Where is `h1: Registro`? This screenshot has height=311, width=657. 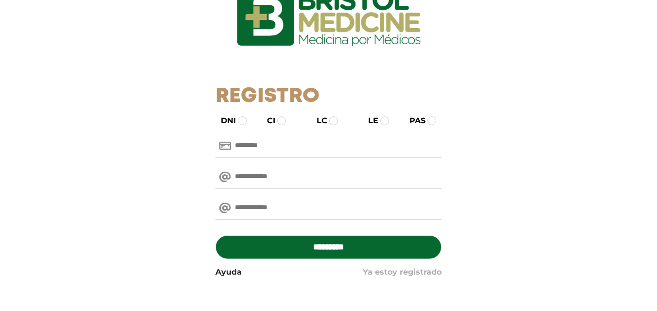 h1: Registro is located at coordinates (328, 97).